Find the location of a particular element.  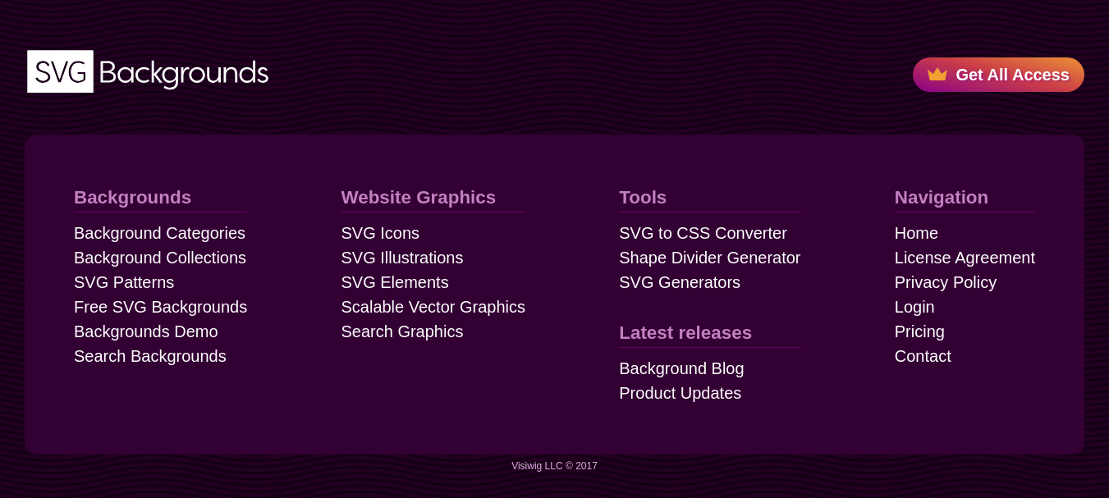

a: Search Backgrounds is located at coordinates (150, 356).